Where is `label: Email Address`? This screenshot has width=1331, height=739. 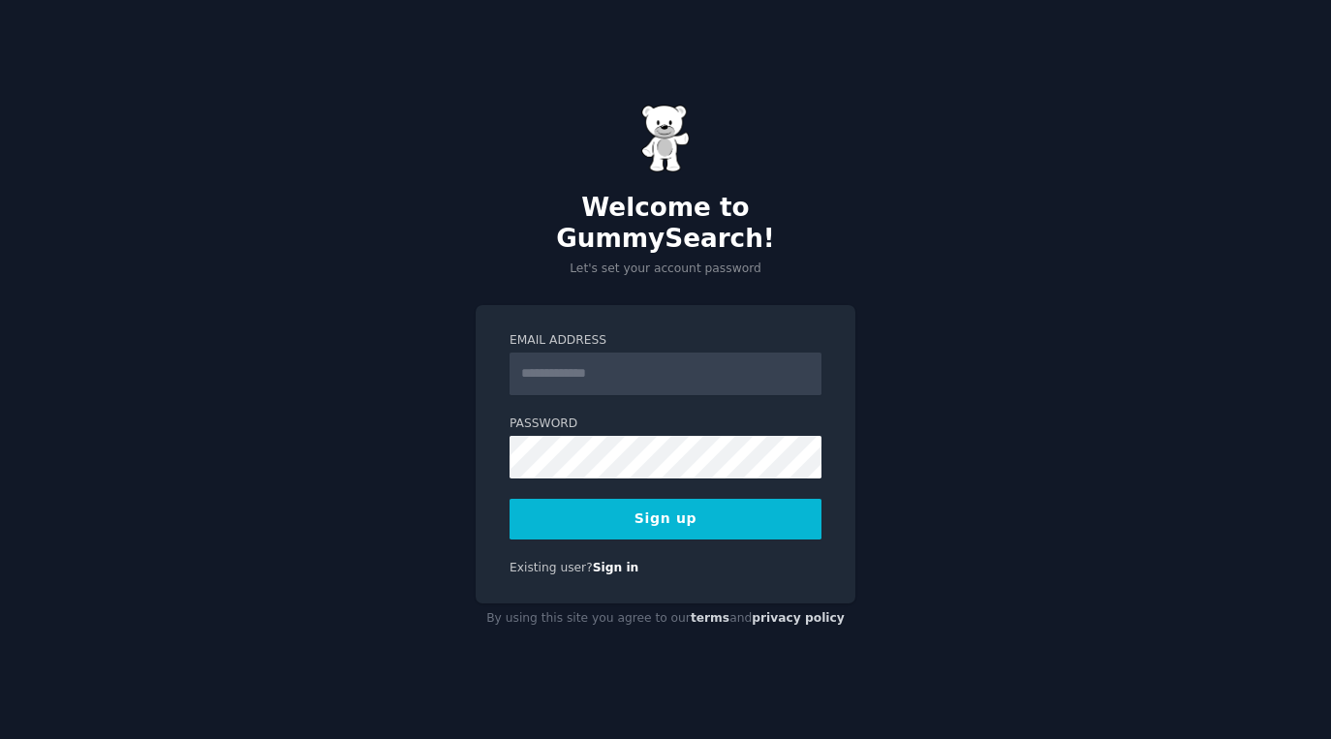 label: Email Address is located at coordinates (666, 341).